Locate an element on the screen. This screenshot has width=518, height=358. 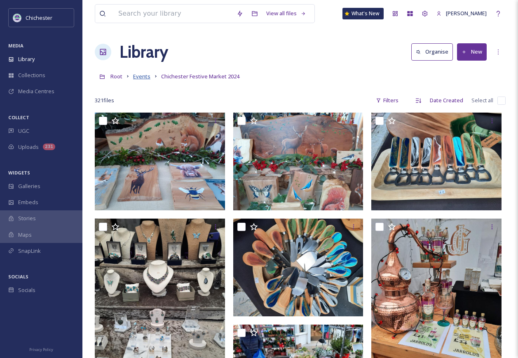
span: Embeds is located at coordinates (28, 202).